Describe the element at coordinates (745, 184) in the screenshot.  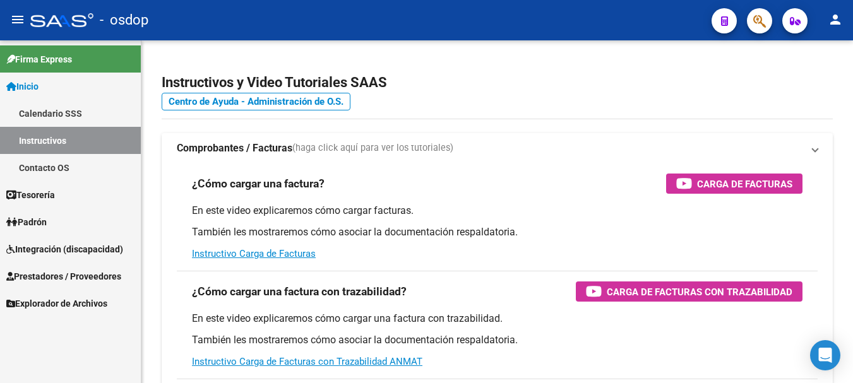
I see `span: Carga de Facturas` at that location.